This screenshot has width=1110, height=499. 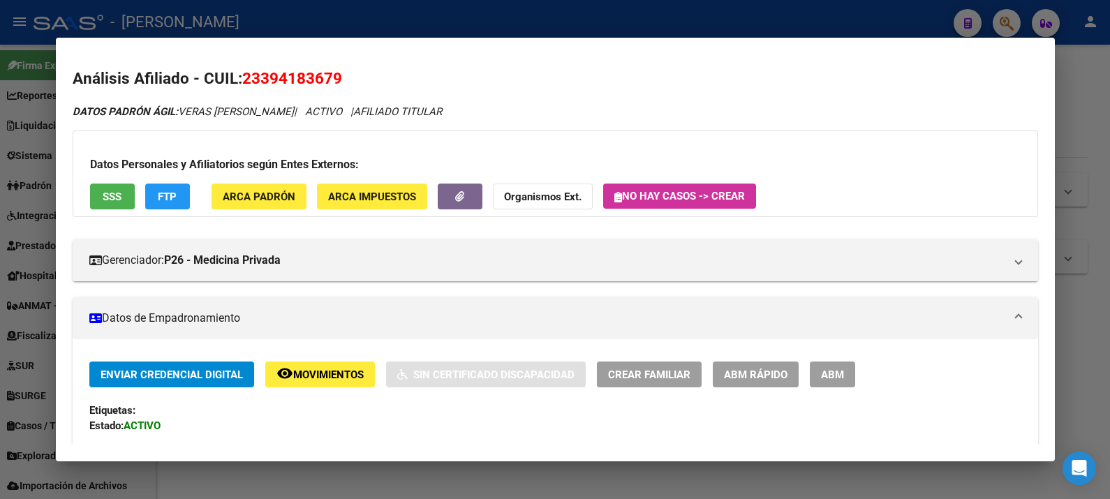 I want to click on span: Crear Familiar, so click(x=649, y=375).